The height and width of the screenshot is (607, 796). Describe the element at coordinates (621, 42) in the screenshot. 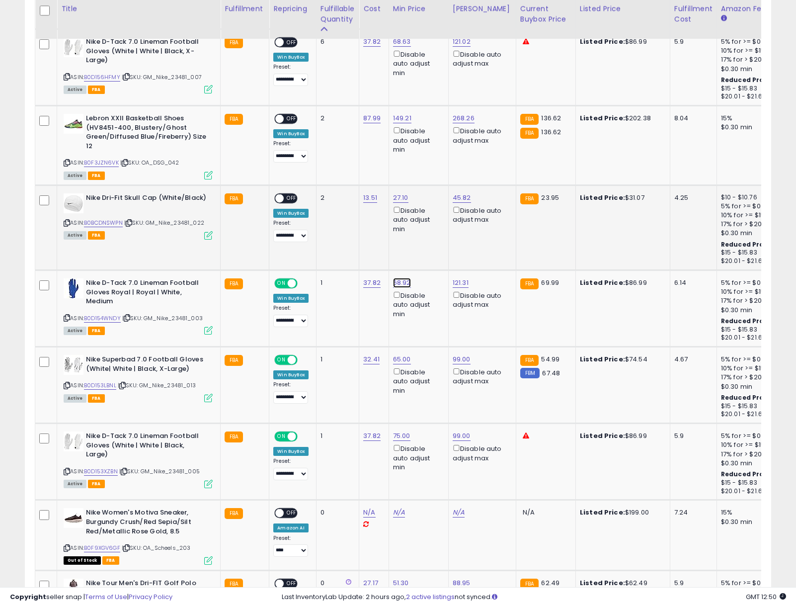

I see `div: $86.99` at that location.